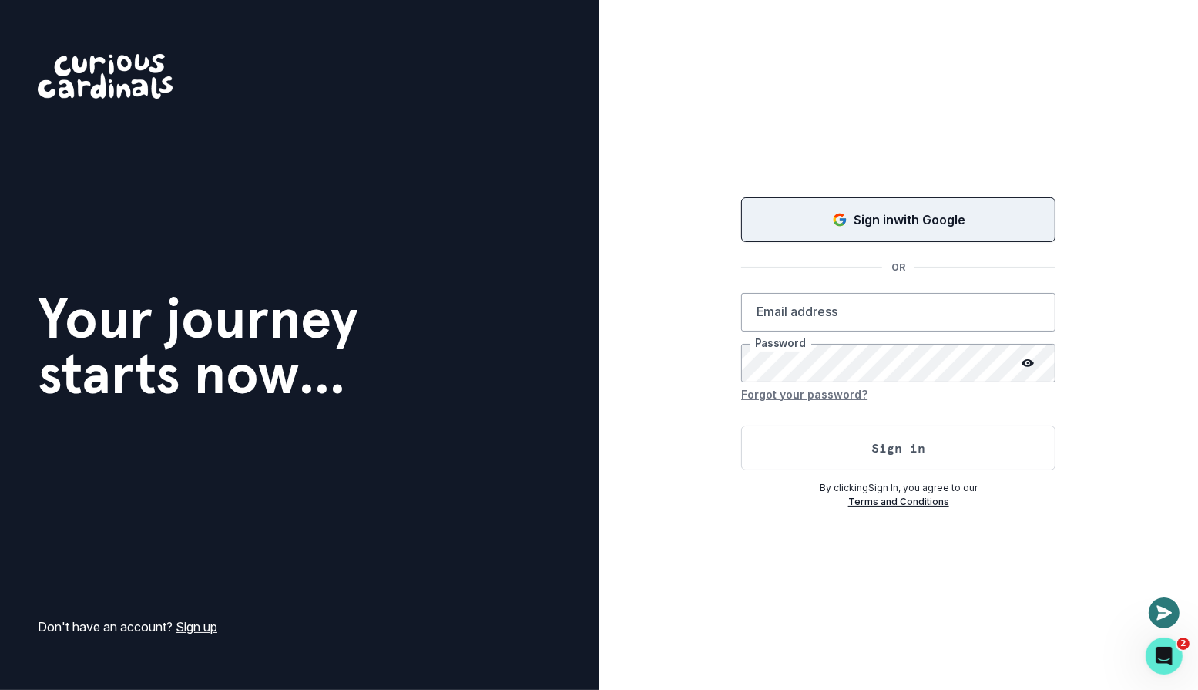 Image resolution: width=1198 pixels, height=690 pixels. Describe the element at coordinates (1164, 613) in the screenshot. I see `button: Open or close messaging widget` at that location.